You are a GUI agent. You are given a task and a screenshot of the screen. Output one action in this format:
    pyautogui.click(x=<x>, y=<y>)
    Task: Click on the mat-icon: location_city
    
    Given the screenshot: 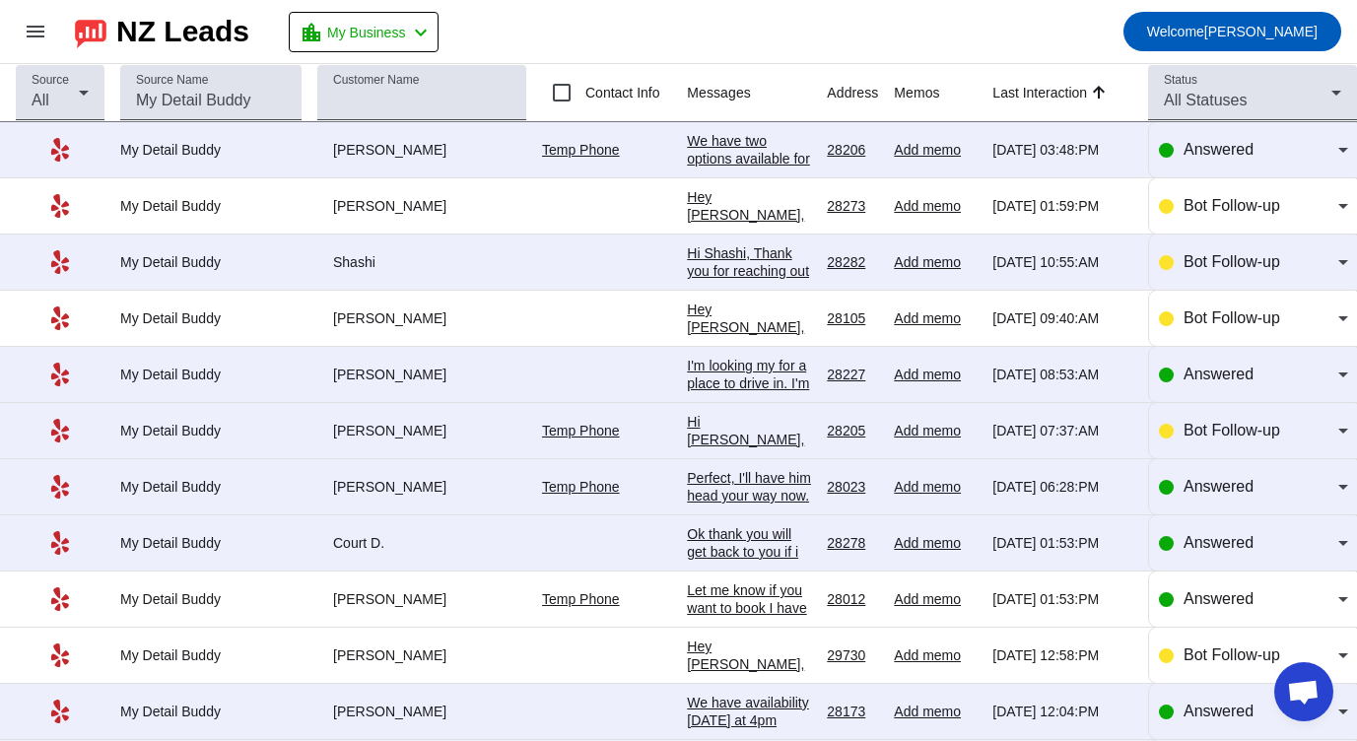 What is the action you would take?
    pyautogui.click(x=311, y=33)
    